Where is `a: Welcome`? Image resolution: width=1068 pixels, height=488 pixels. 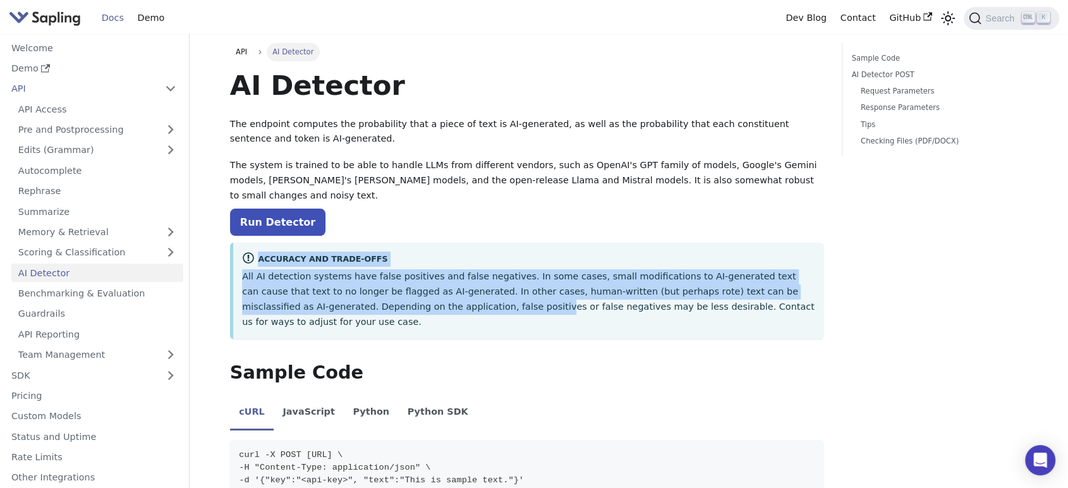 a: Welcome is located at coordinates (94, 47).